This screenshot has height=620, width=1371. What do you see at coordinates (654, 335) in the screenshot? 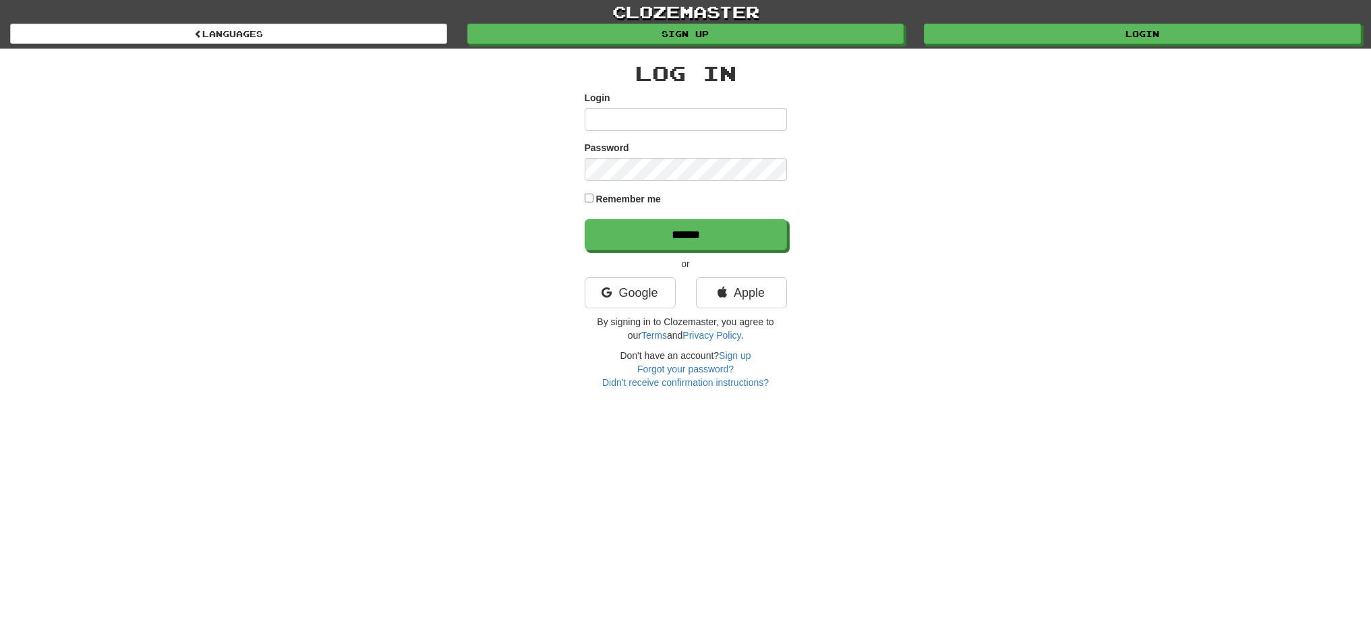
I see `a: Terms` at bounding box center [654, 335].